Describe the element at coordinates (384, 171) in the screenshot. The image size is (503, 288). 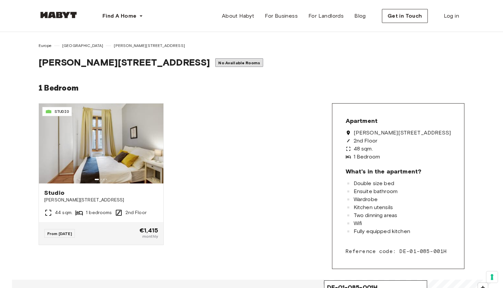
I see `span: What's in the apartment?` at that location.